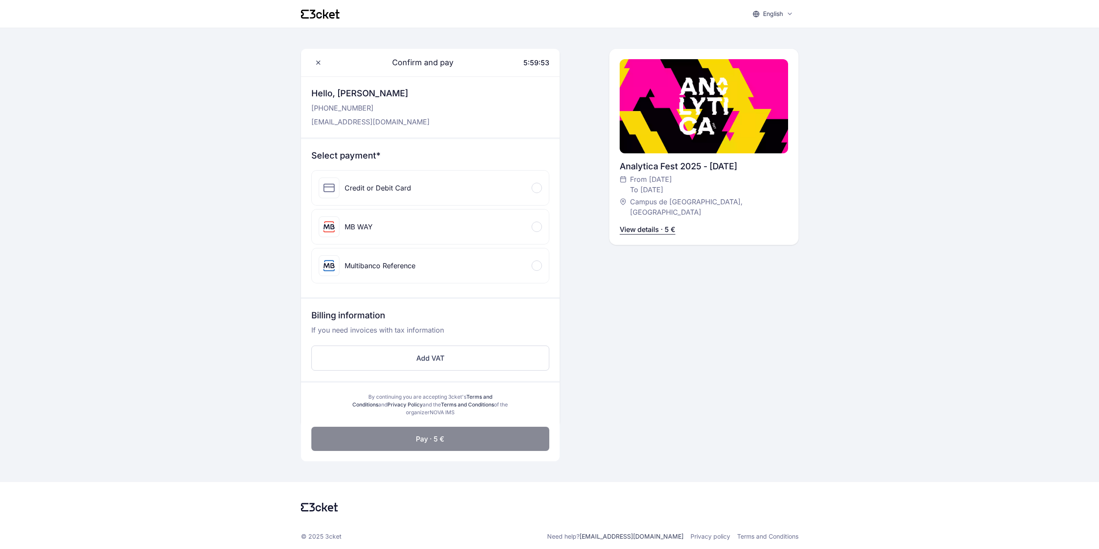  Describe the element at coordinates (647, 229) in the screenshot. I see `p: View details · 5 €` at that location.